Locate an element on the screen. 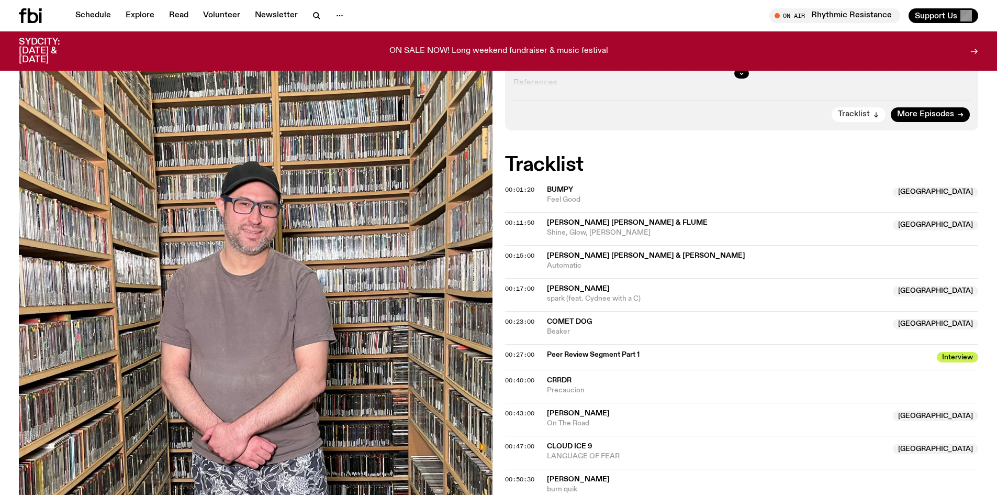 The height and width of the screenshot is (495, 997). button: 00:43:00 is located at coordinates (520, 413).